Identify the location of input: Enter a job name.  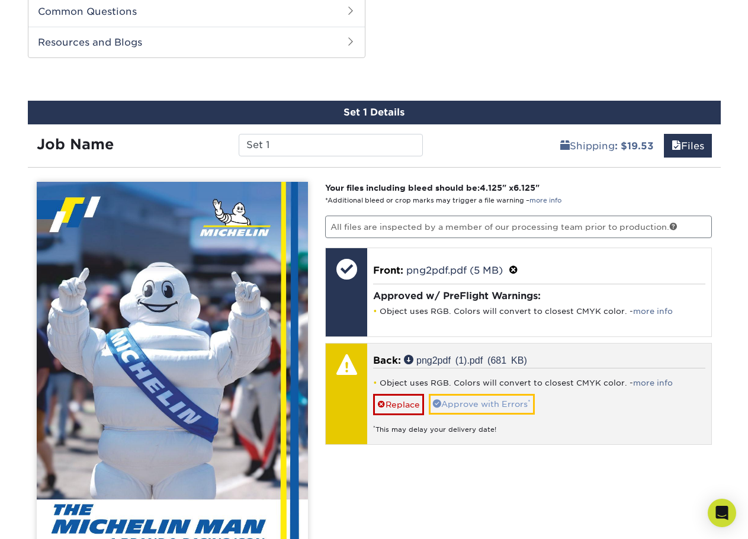
(331, 145).